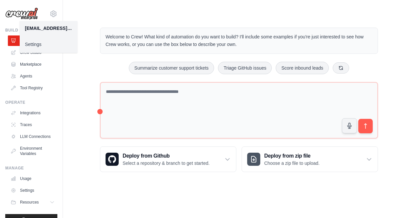 The height and width of the screenshot is (218, 415). Describe the element at coordinates (31, 102) in the screenshot. I see `div: Operate` at that location.